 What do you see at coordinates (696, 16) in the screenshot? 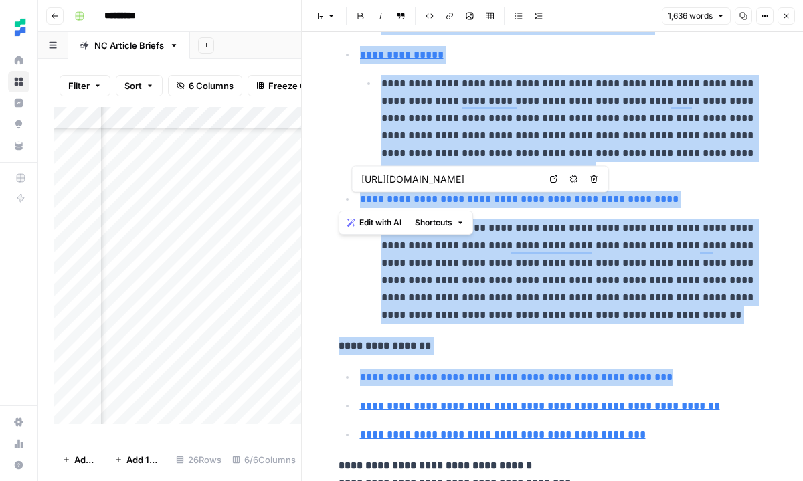
I see `button: 1,636 words` at bounding box center [696, 16].